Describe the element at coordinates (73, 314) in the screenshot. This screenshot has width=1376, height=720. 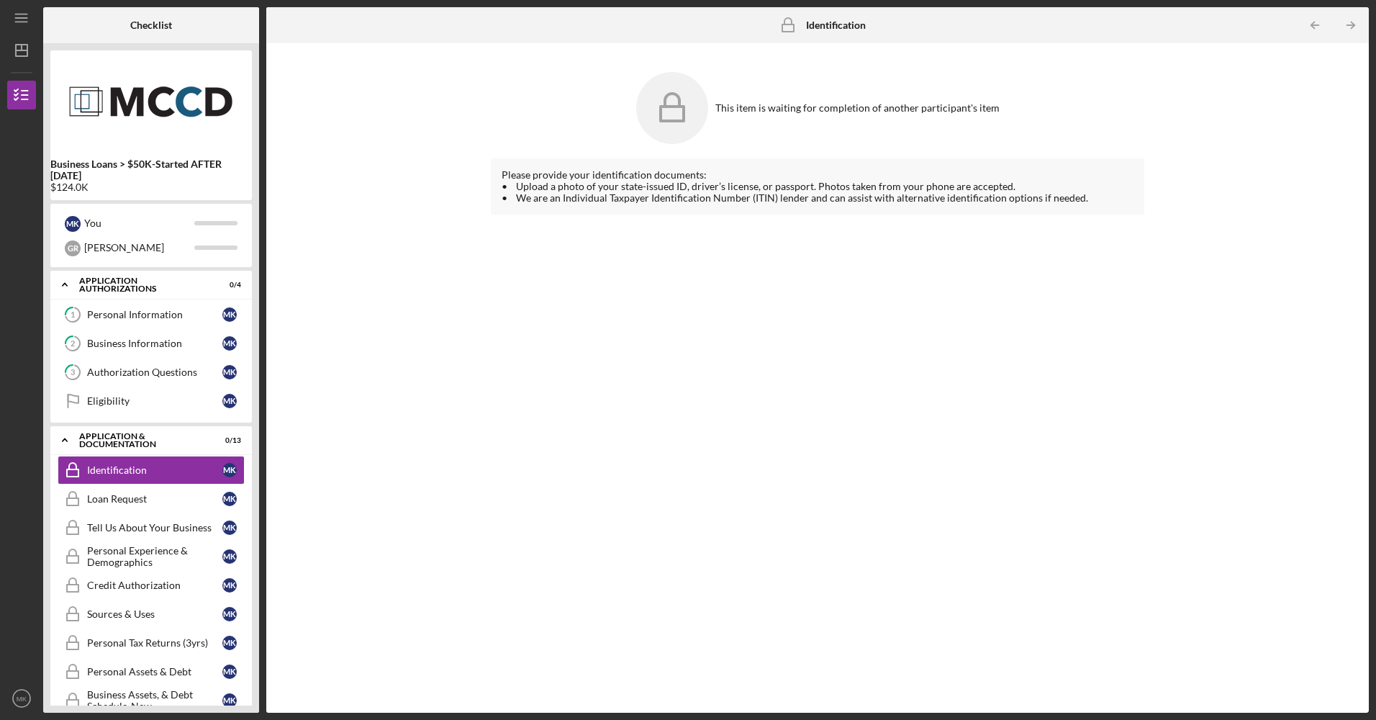
I see `tspan: 1` at that location.